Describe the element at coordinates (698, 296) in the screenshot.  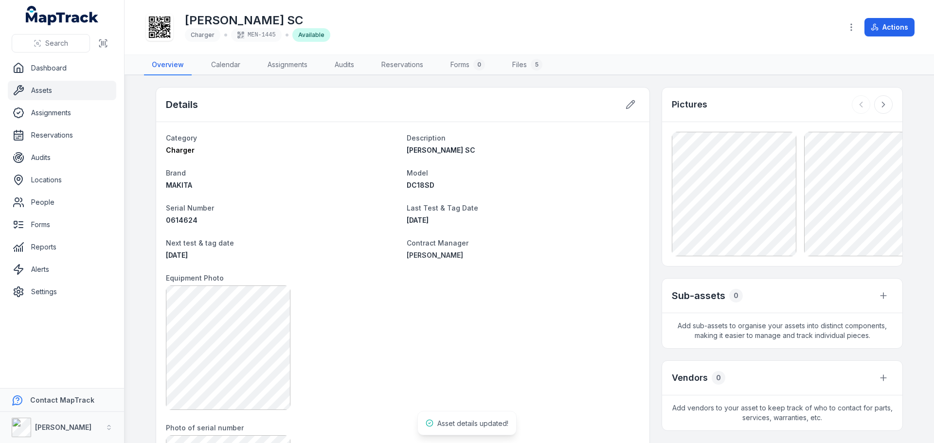
I see `h2: Sub-assets` at that location.